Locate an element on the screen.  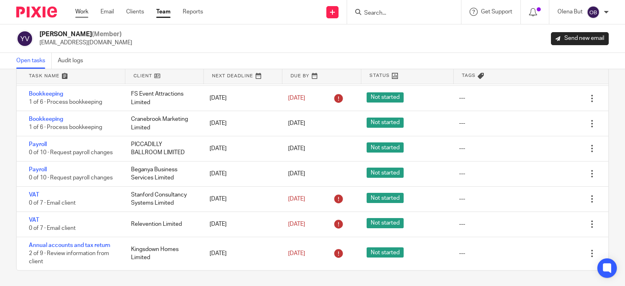
div: Kingsdown Homes Limited is located at coordinates (162, 254).